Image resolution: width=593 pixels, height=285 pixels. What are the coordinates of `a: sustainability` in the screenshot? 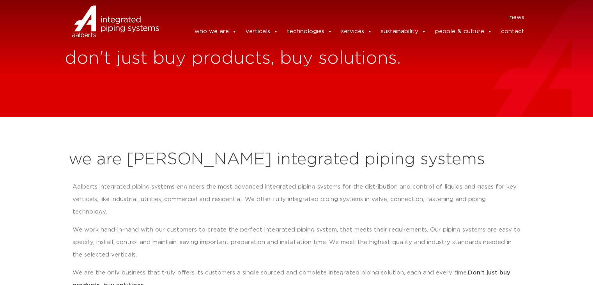 It's located at (404, 32).